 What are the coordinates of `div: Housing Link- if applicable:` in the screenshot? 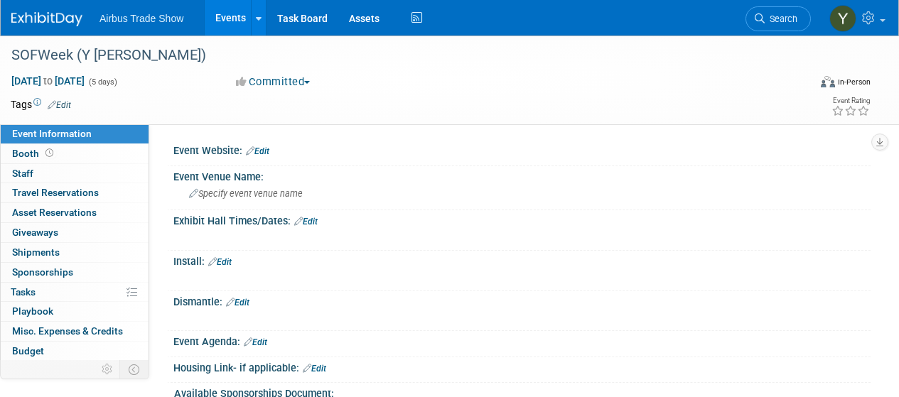 It's located at (522, 367).